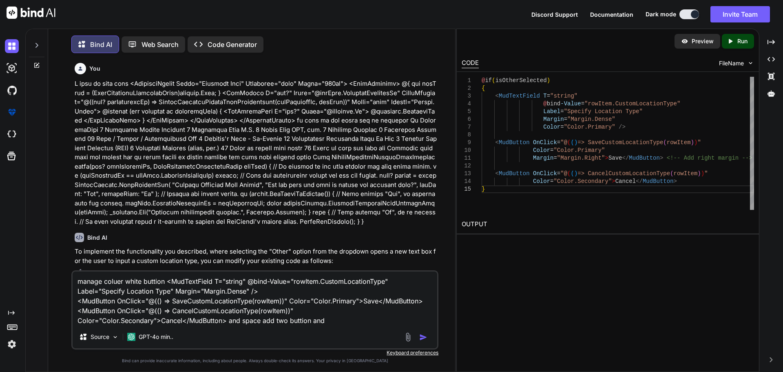  Describe the element at coordinates (466, 104) in the screenshot. I see `div: 4` at that location.